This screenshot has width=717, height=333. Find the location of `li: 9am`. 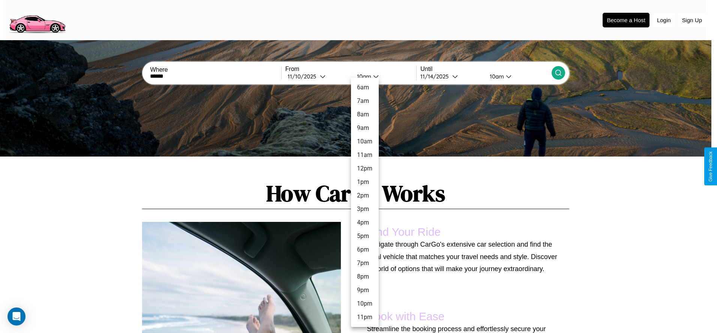

li: 9am is located at coordinates (365, 128).